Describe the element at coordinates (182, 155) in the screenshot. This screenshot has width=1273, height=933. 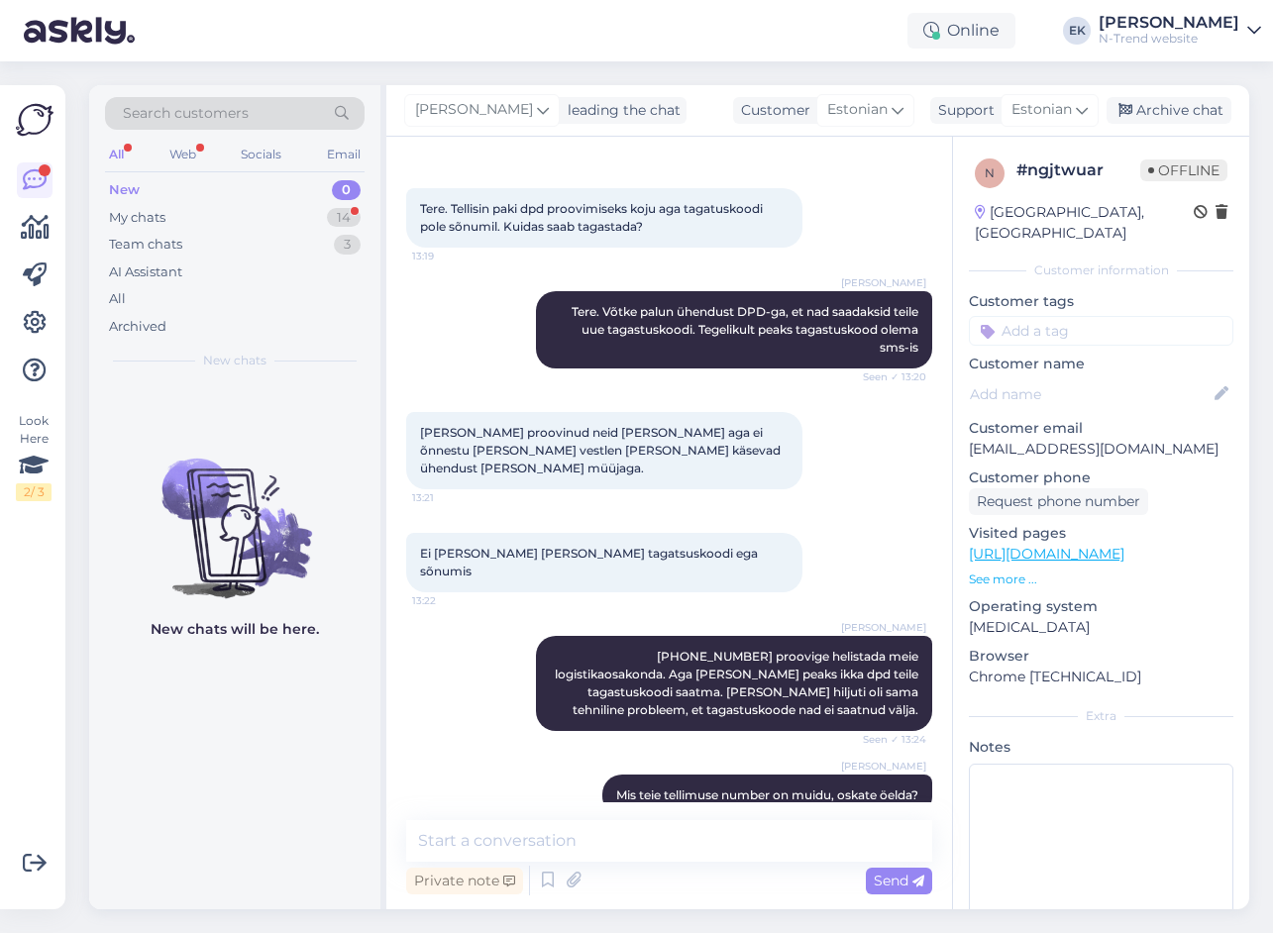
I see `div: Web` at that location.